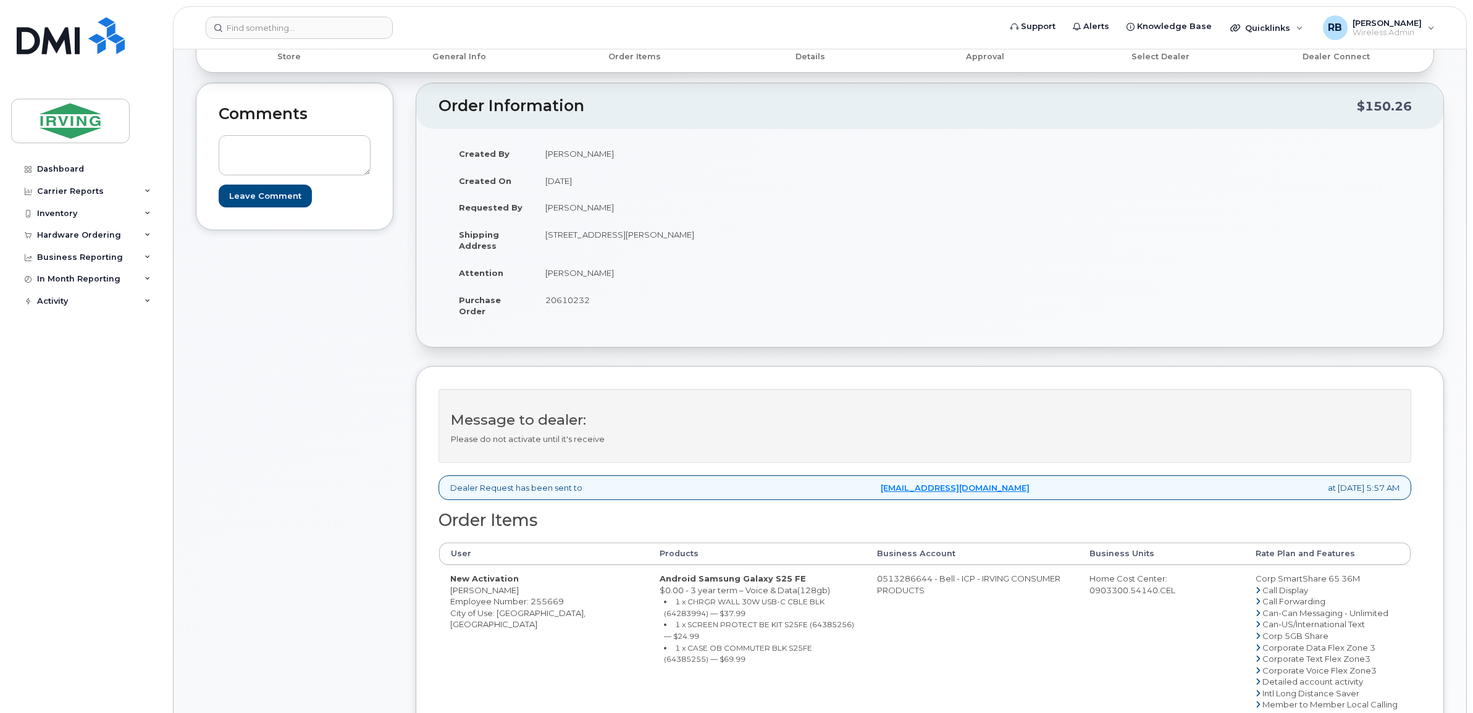  Describe the element at coordinates (1267, 28) in the screenshot. I see `div: Quicklinks` at that location.